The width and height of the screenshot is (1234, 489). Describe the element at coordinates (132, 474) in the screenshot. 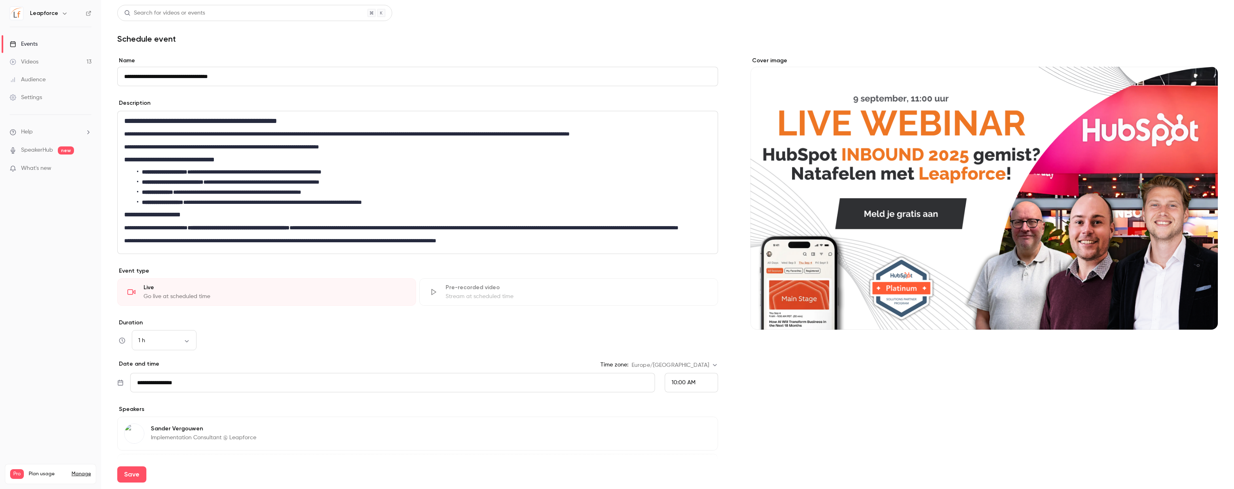

I see `button: Save` at that location.